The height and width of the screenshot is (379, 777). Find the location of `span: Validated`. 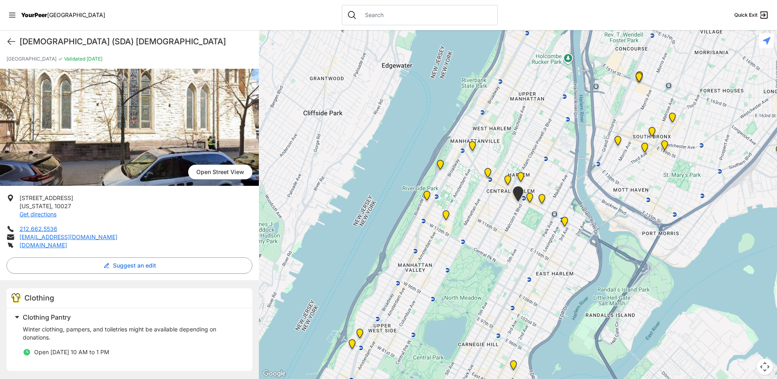

span: Validated is located at coordinates (75, 59).